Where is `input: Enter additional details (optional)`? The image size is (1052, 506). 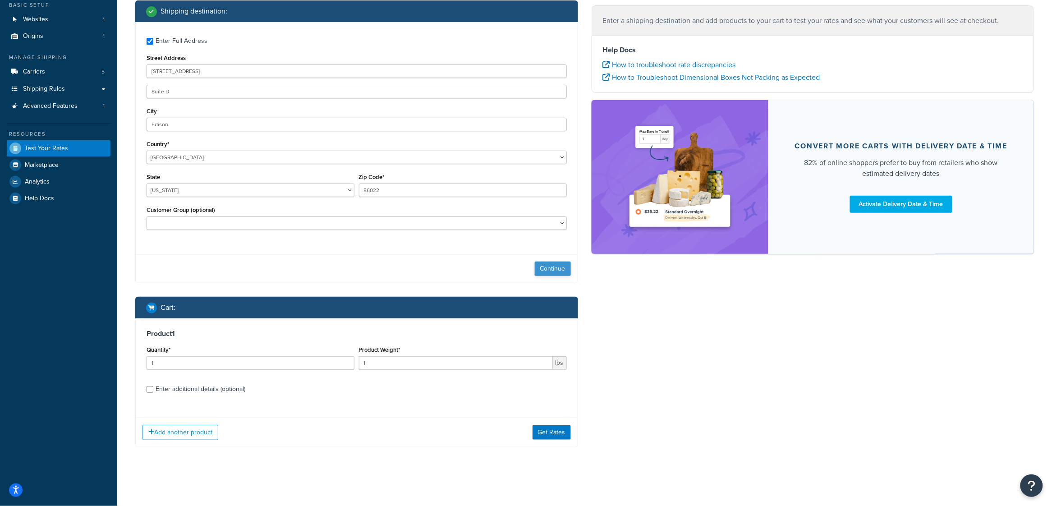 input: Enter additional details (optional) is located at coordinates (150, 389).